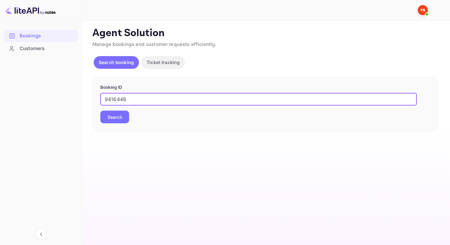 The width and height of the screenshot is (450, 245). What do you see at coordinates (266, 87) in the screenshot?
I see `p: Booking ID` at bounding box center [266, 87].